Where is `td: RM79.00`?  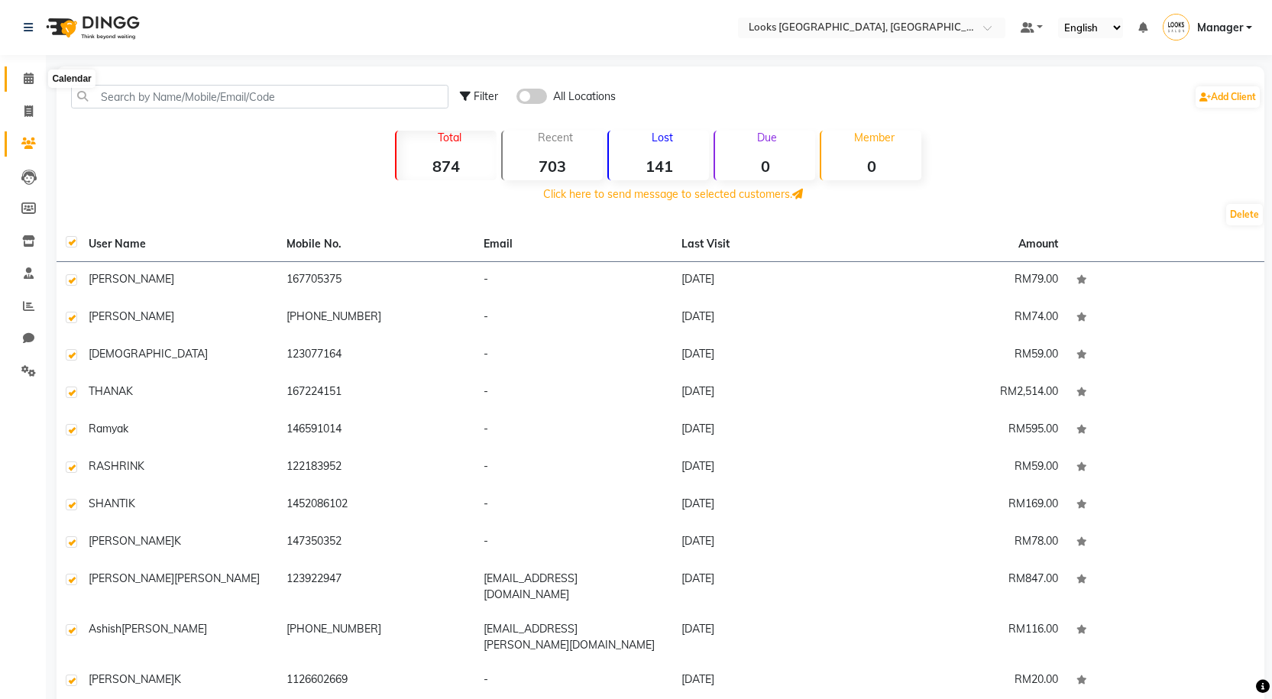 td: RM79.00 is located at coordinates (968, 280).